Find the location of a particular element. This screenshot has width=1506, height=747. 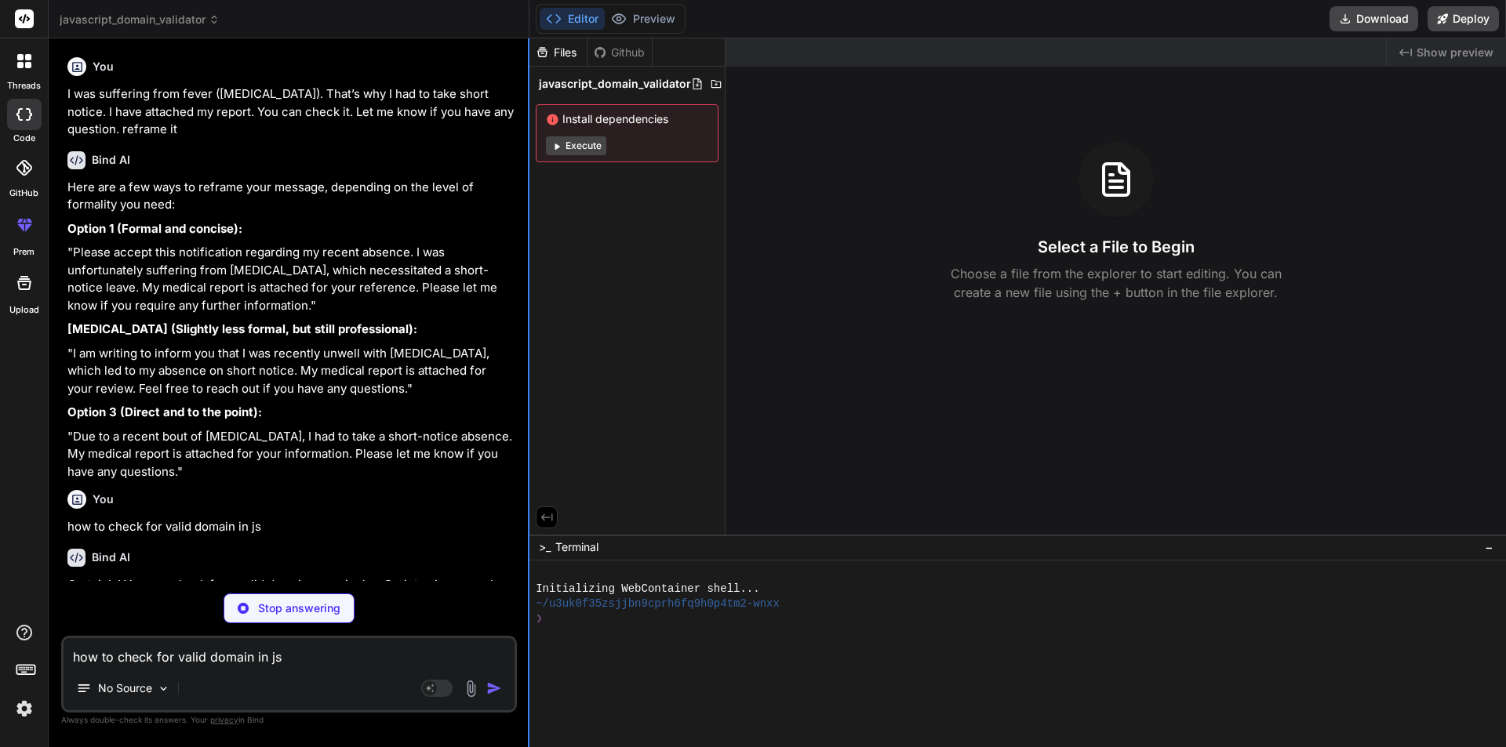

span: Show preview is located at coordinates (1455, 53).